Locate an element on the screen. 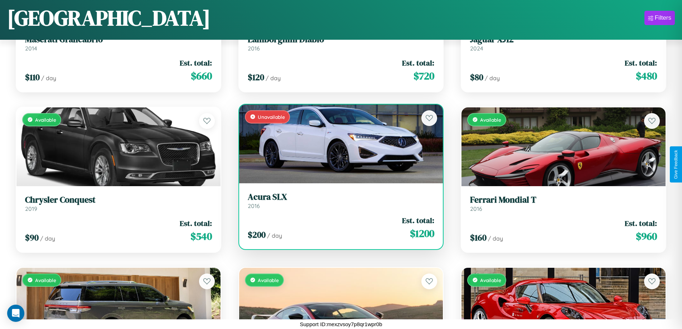 The image size is (682, 329). span: Unavailable is located at coordinates (271, 117).